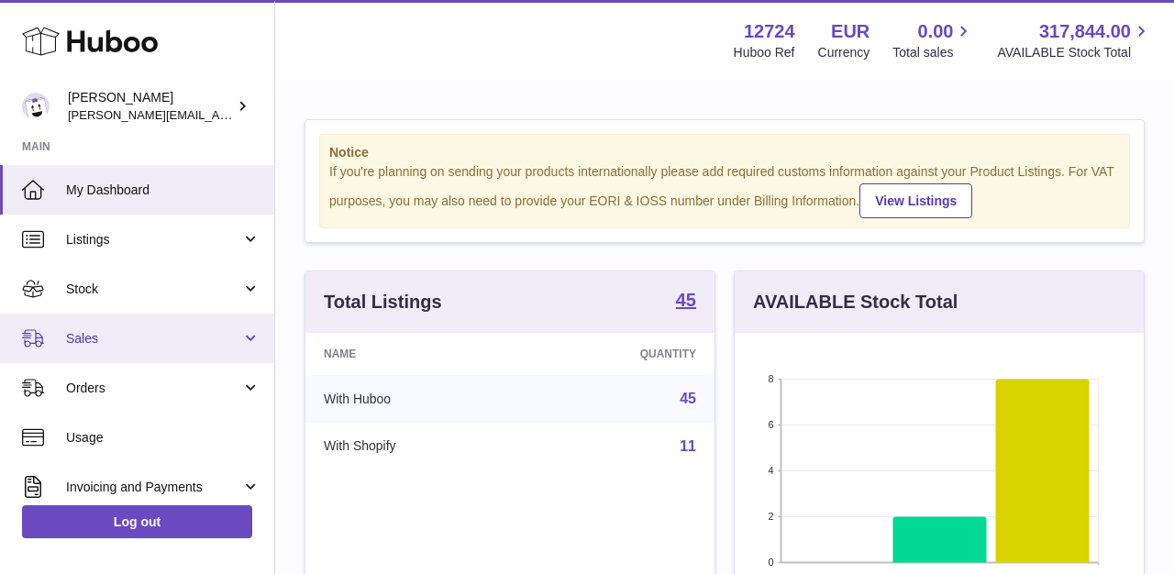  I want to click on span: 317,844.00, so click(1085, 31).